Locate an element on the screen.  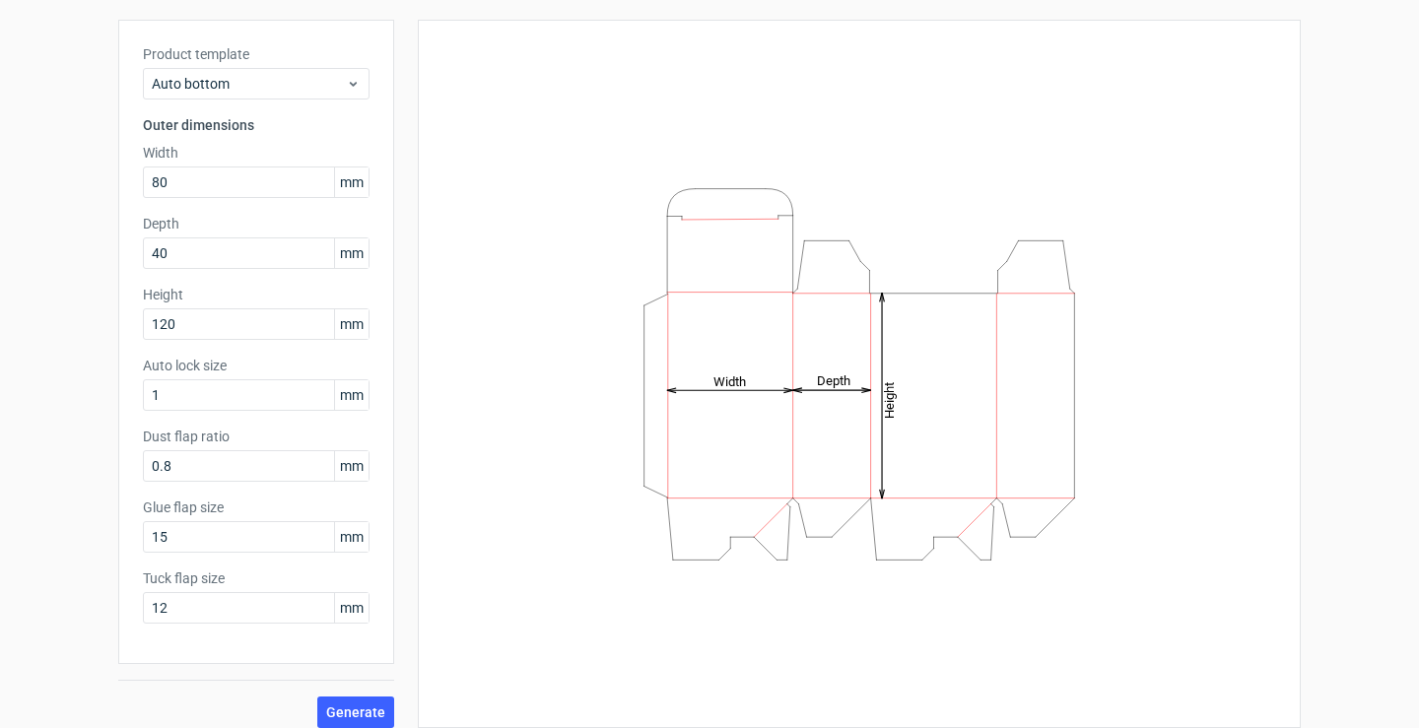
label: Auto lock size is located at coordinates (256, 366).